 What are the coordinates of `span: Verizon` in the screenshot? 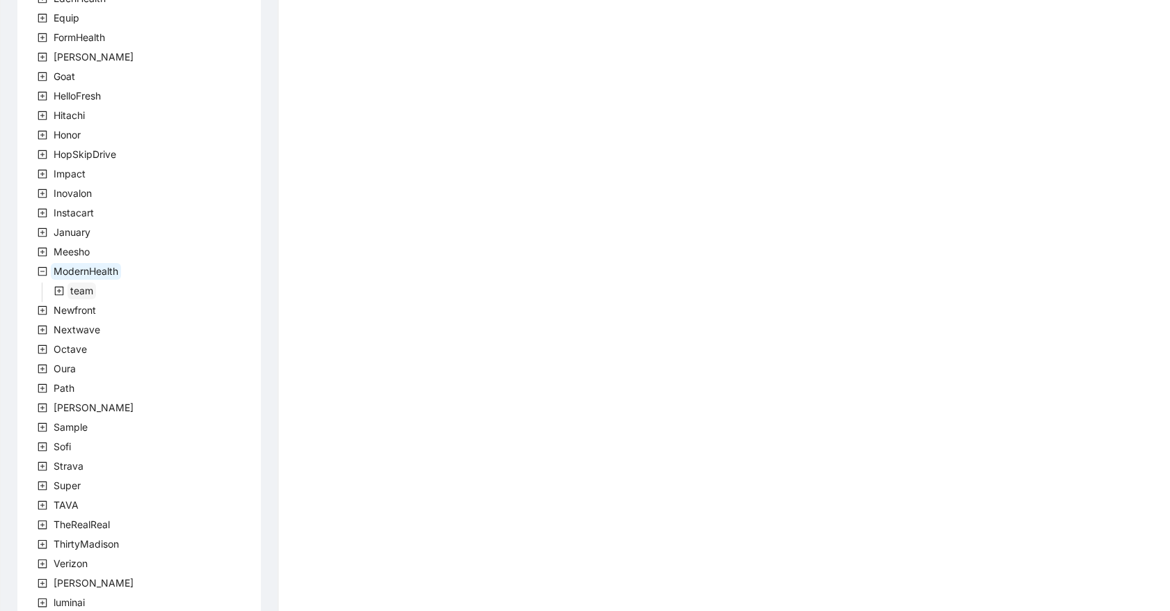 It's located at (70, 563).